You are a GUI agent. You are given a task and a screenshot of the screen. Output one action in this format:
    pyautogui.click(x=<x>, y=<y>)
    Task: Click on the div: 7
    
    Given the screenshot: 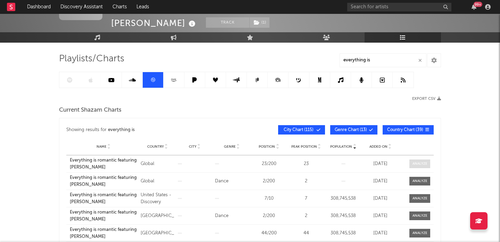 What is the action you would take?
    pyautogui.click(x=306, y=199)
    